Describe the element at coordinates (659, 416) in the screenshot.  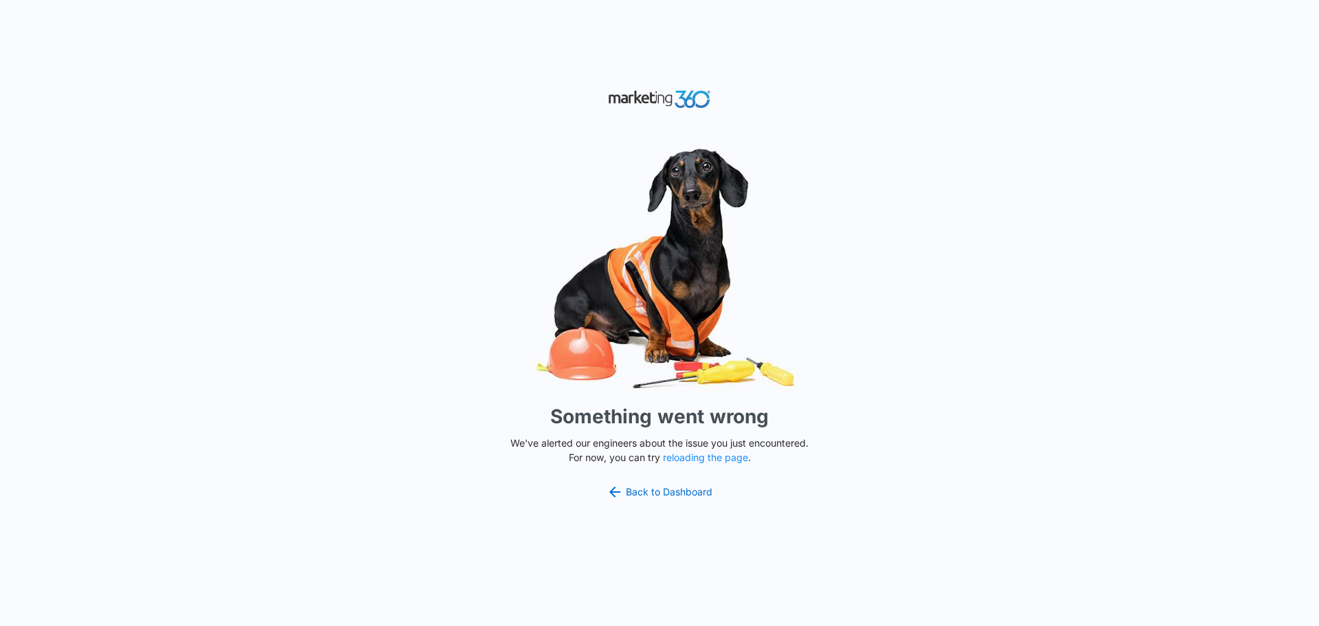
I see `h1: Something went wrong` at that location.